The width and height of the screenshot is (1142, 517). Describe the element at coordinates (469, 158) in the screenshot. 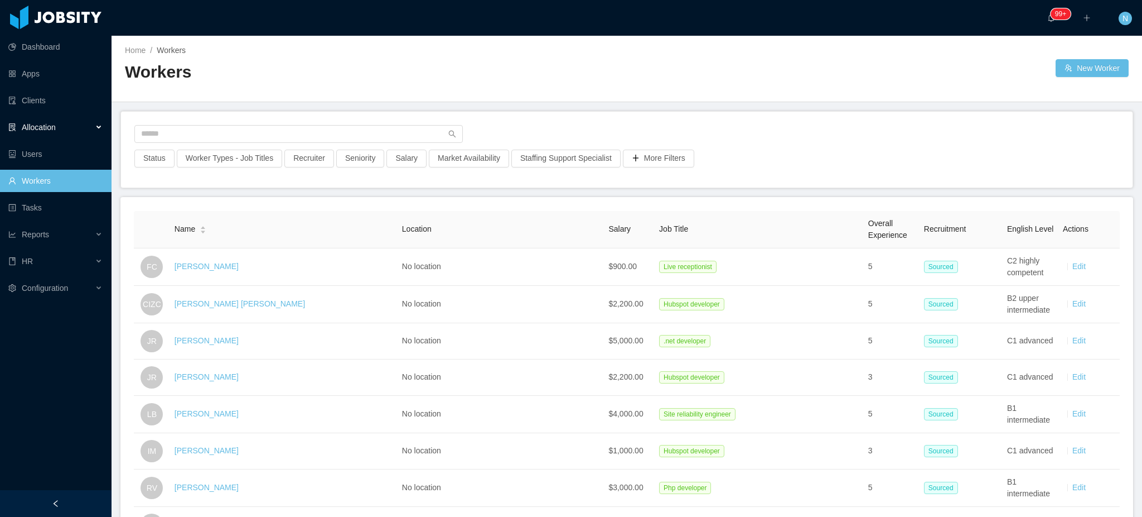

I see `button: Market Availability` at that location.